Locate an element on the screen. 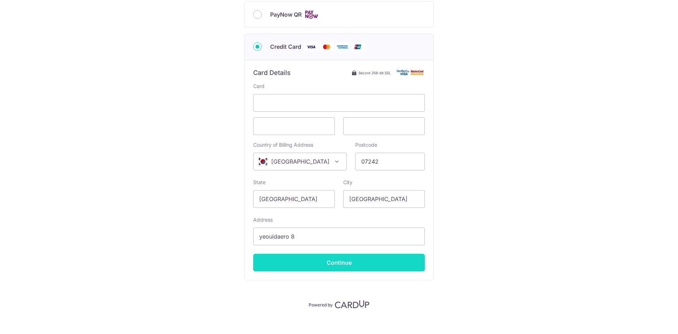 This screenshot has width=678, height=334. span: Credit Card is located at coordinates (286, 47).